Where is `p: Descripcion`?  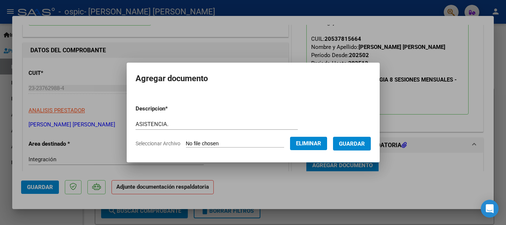 p: Descripcion is located at coordinates (171, 109).